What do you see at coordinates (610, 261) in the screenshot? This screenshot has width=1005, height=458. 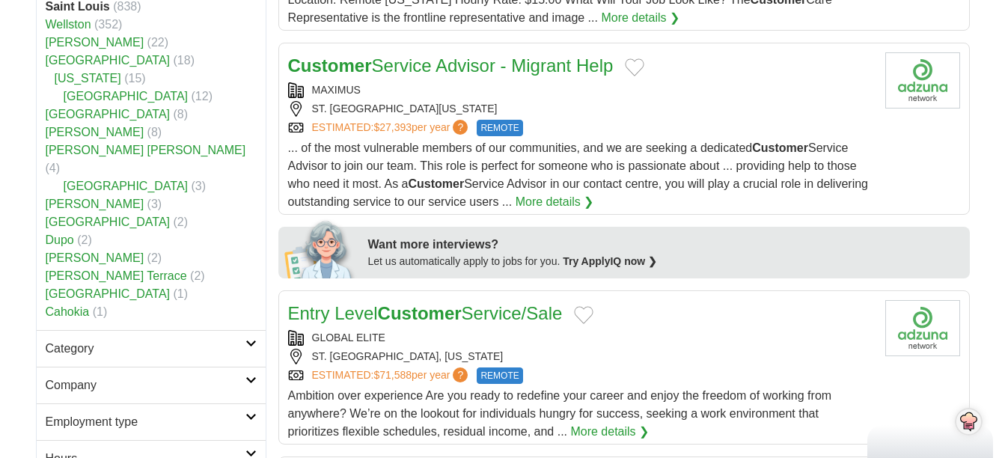 I see `a: Try ApplyIQ now ❯` at bounding box center [610, 261].